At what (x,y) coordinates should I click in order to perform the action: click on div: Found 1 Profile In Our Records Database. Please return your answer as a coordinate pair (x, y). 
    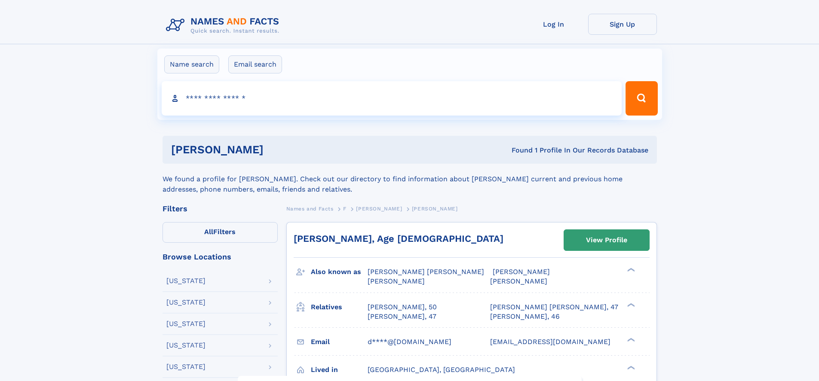
    Looking at the image, I should click on (517, 150).